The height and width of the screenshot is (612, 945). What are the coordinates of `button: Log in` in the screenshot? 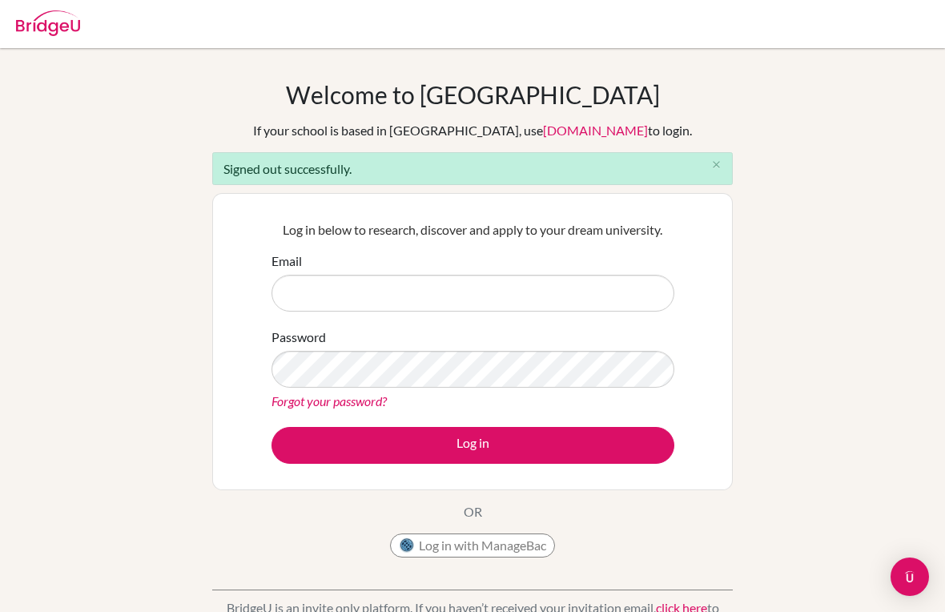 It's located at (473, 445).